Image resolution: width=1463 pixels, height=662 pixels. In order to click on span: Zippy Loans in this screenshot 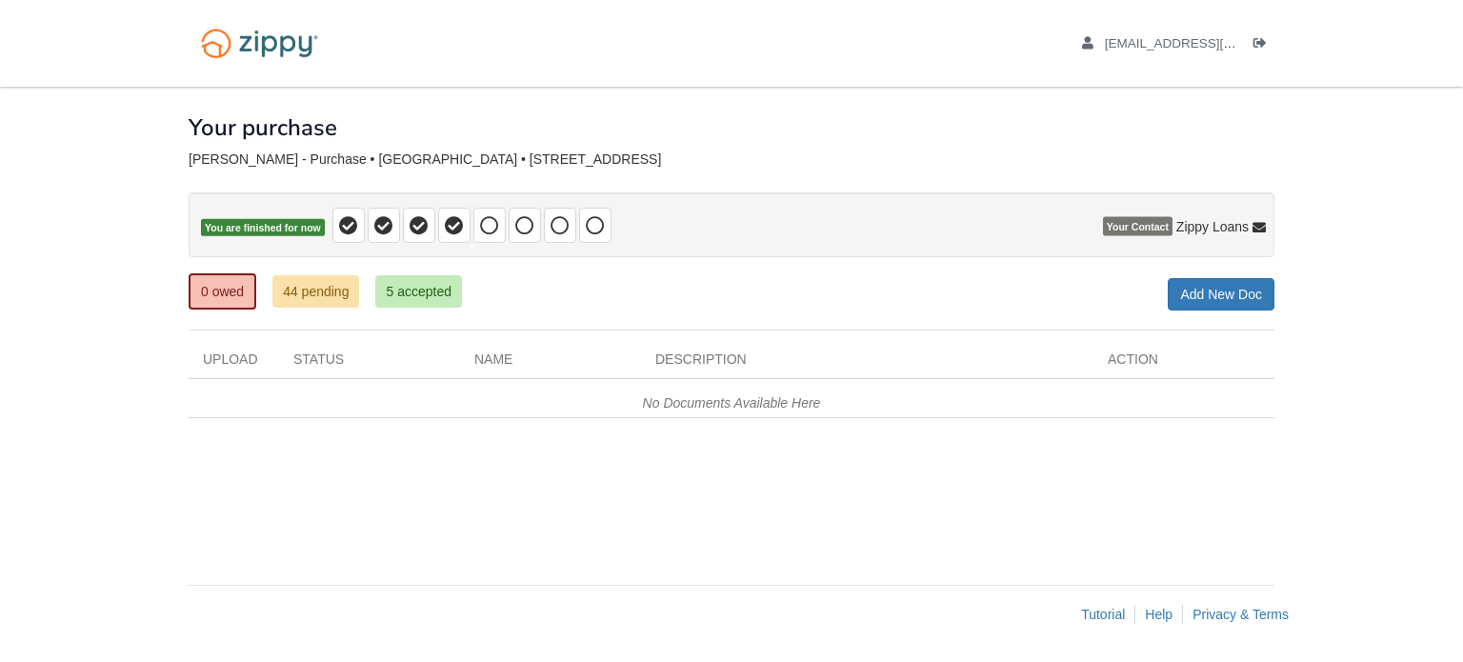, I will do `click(1213, 227)`.